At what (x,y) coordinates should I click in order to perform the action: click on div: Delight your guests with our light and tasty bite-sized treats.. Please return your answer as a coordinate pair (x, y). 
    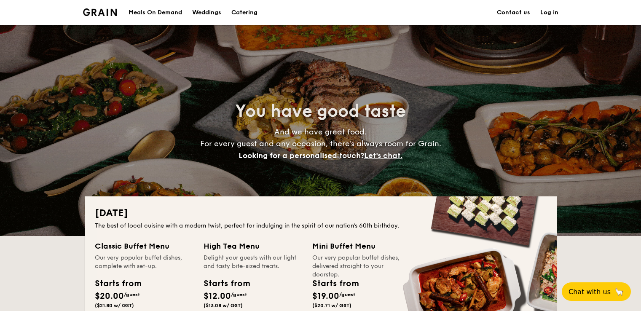
    Looking at the image, I should click on (253, 262).